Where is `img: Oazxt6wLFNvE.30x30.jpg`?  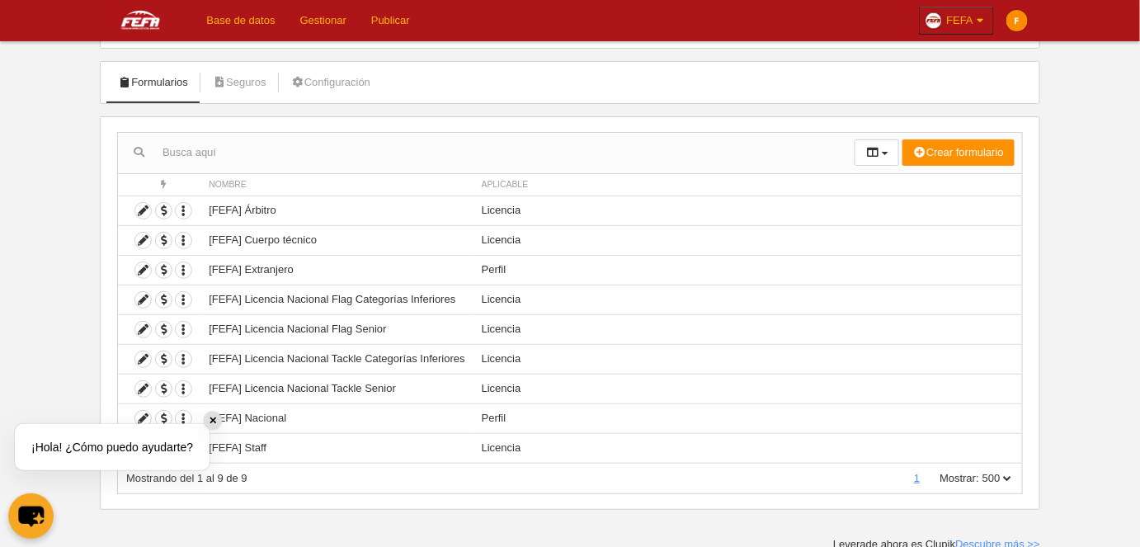
img: Oazxt6wLFNvE.30x30.jpg is located at coordinates (934, 21).